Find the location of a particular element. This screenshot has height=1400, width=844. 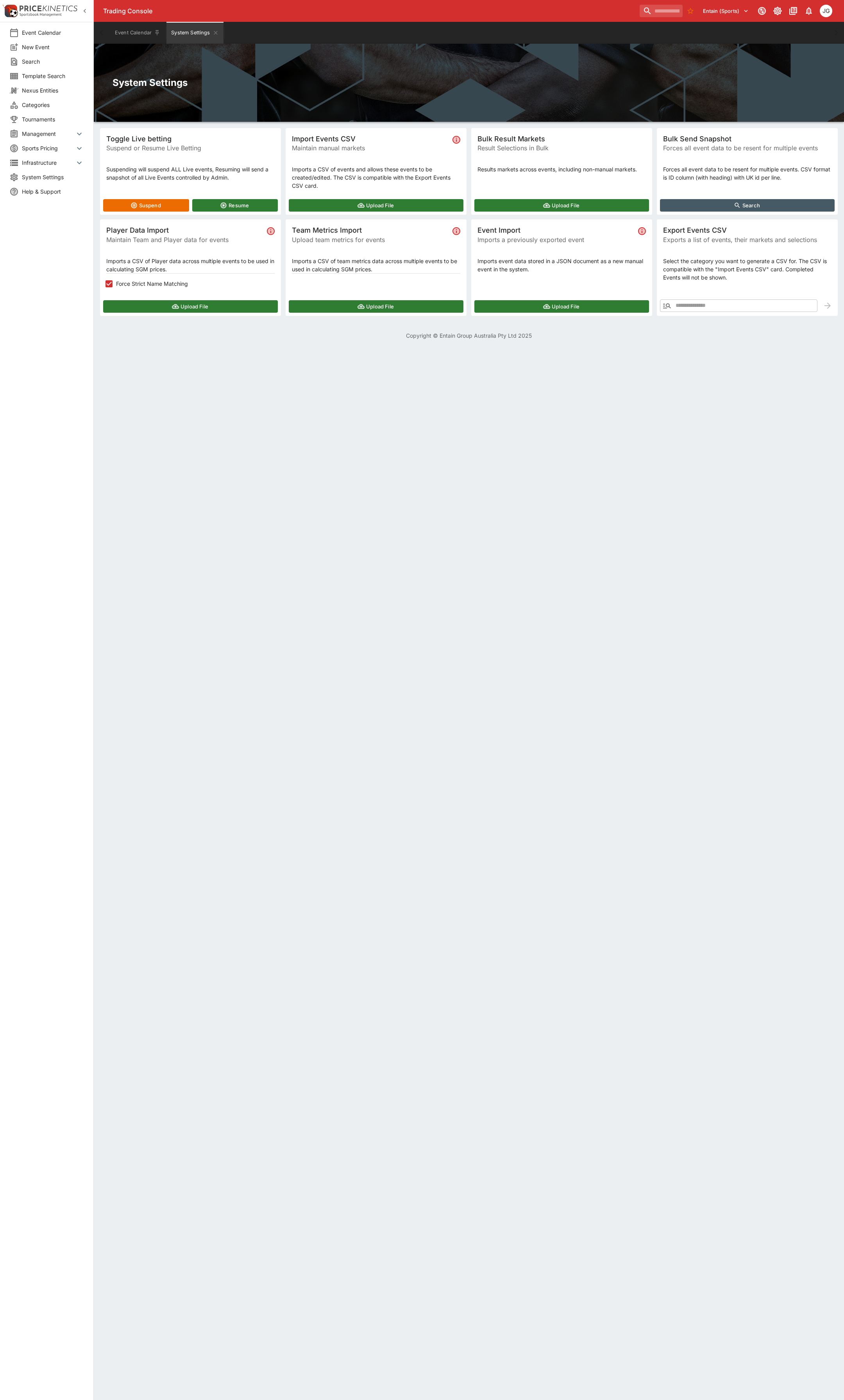

p: Imports a CSV of events and allows these events to be created/edited. The CSV is compatible with ... is located at coordinates (376, 177).